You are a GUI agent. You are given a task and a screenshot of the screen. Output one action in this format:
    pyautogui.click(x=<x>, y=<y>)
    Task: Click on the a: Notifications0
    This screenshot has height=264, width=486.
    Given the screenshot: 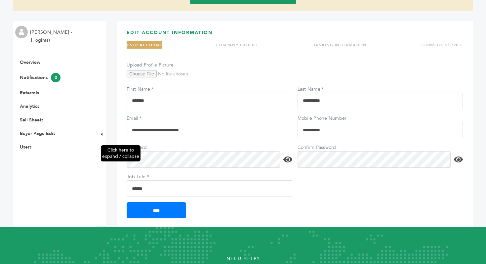 What is the action you would take?
    pyautogui.click(x=40, y=77)
    